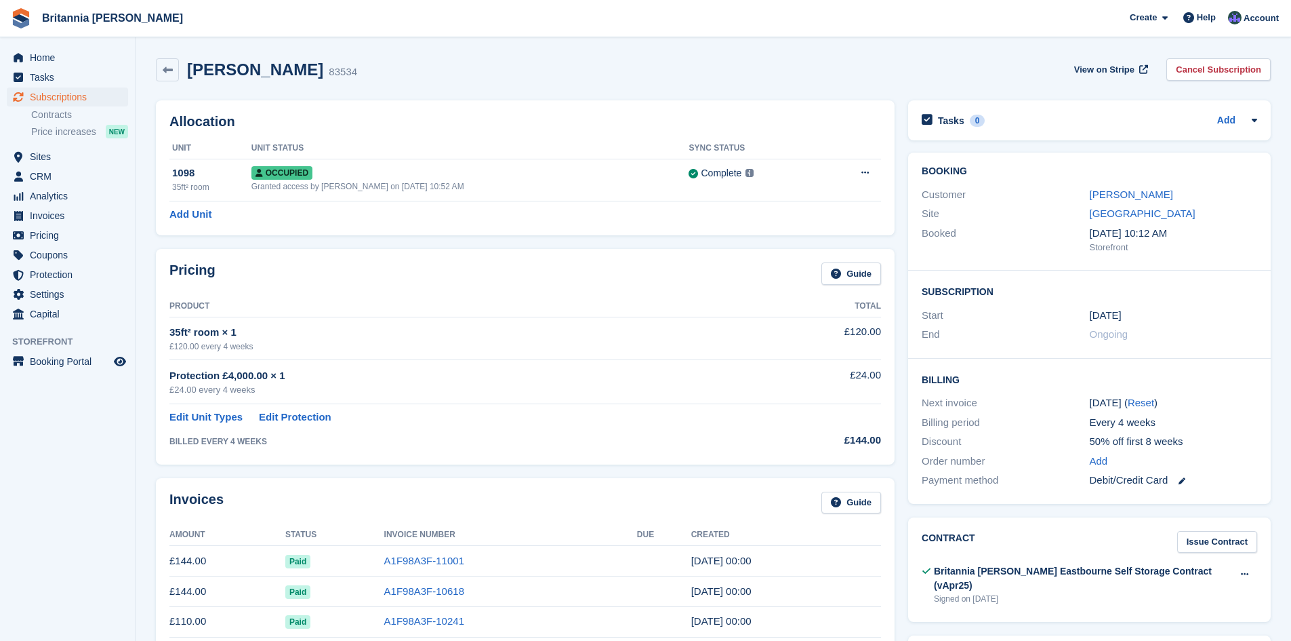 This screenshot has width=1291, height=641. What do you see at coordinates (750, 173) in the screenshot?
I see `img: icon-info-grey-7440780725fd019a000dd9b08b2336e03edf1995a4989e88bcd33f0948082b44.svg` at bounding box center [750, 173].